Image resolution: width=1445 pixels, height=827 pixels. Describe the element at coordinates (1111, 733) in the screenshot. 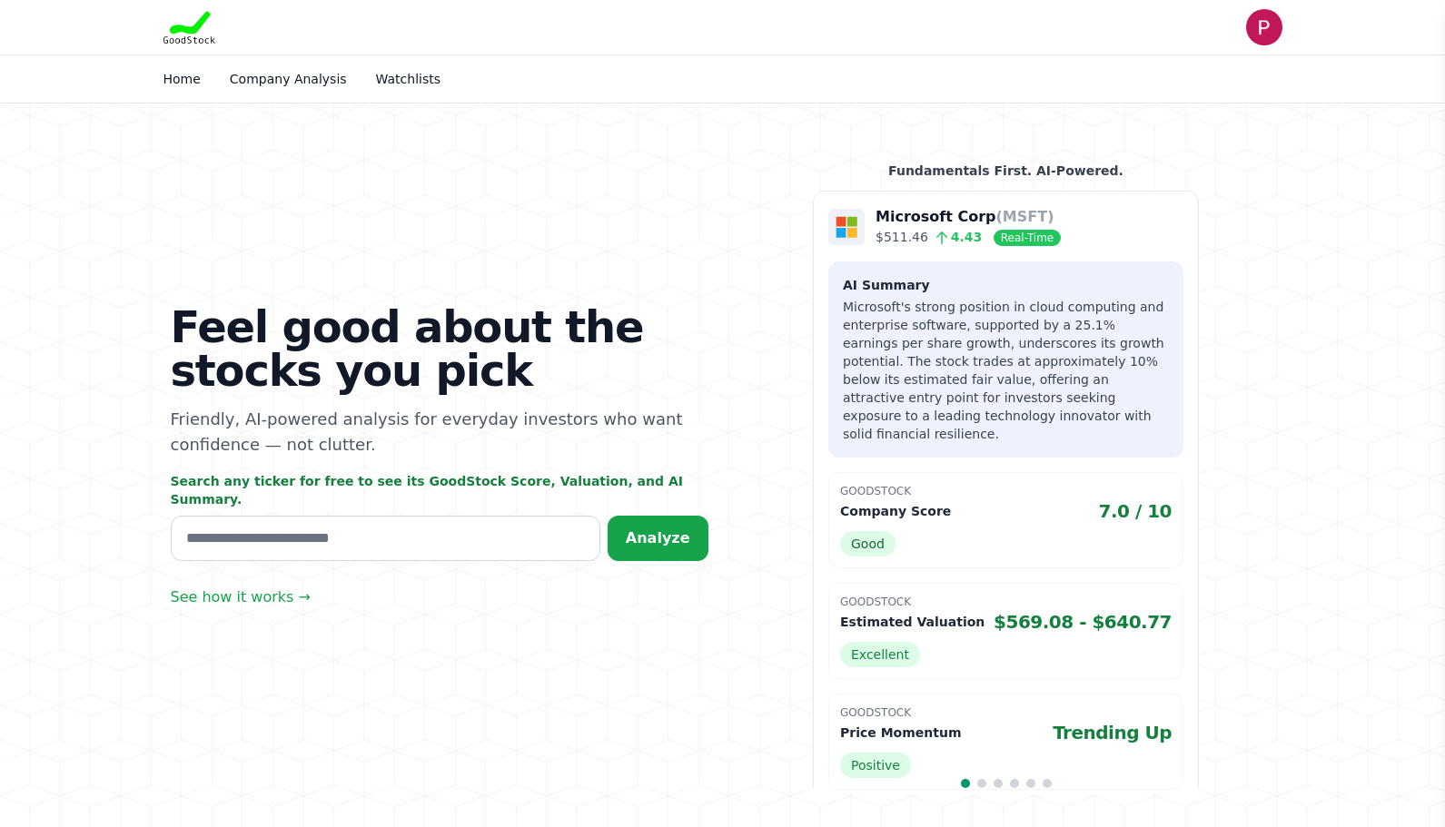

I see `span: Trending Up` at that location.